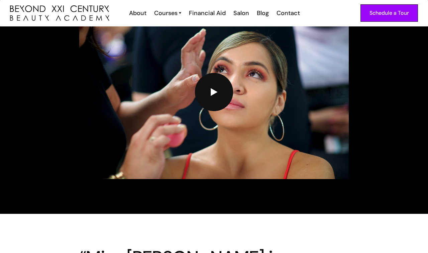  I want to click on div: Salon, so click(241, 13).